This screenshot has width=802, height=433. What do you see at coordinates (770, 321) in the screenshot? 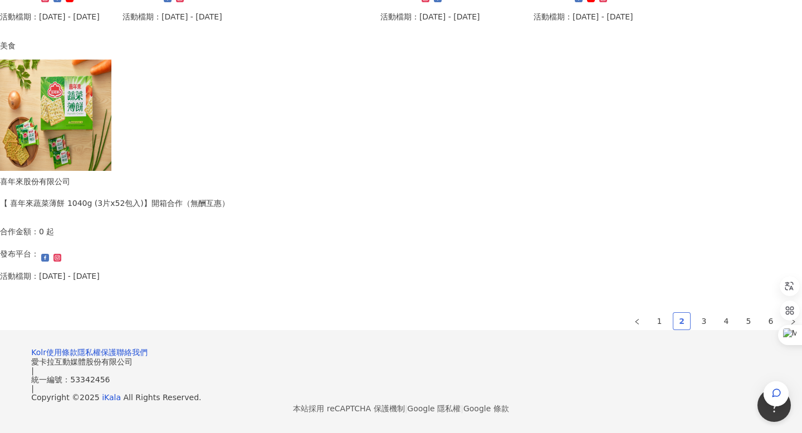
I see `li: 6` at bounding box center [770, 321].